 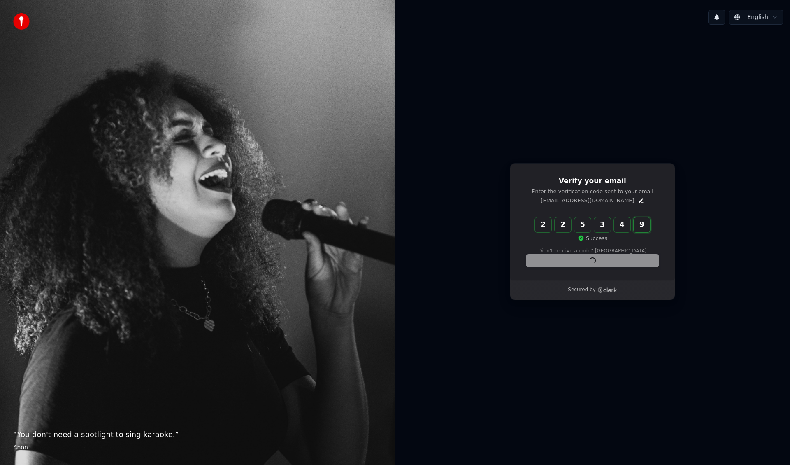 I want to click on footer: Anon, so click(x=198, y=447).